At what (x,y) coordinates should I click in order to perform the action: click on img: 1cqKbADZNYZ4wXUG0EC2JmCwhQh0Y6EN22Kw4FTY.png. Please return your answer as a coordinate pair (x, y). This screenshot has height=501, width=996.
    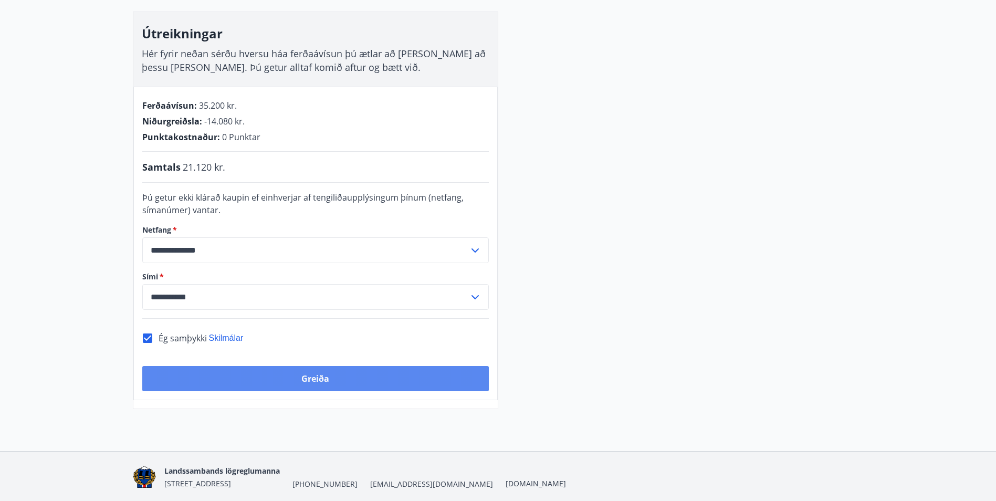
    Looking at the image, I should click on (144, 477).